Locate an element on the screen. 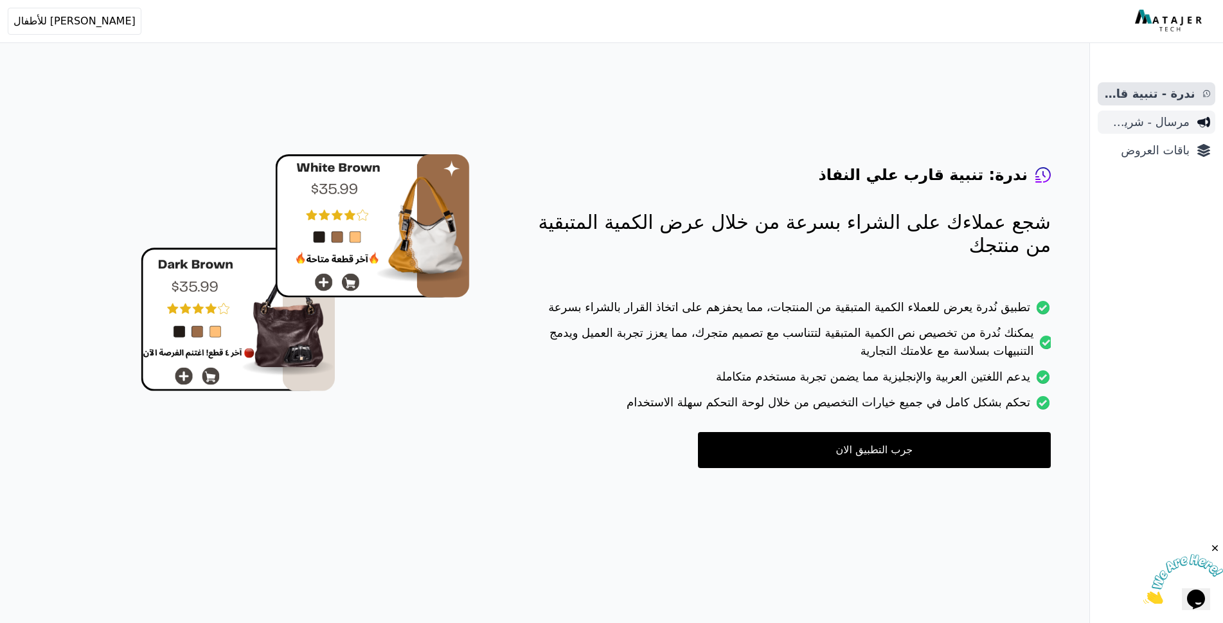  li: تحكم بشكل كامل في جميع خيارات التخصيص من خلال لوحة التحكم سهلة الاستخدام is located at coordinates (786, 406).